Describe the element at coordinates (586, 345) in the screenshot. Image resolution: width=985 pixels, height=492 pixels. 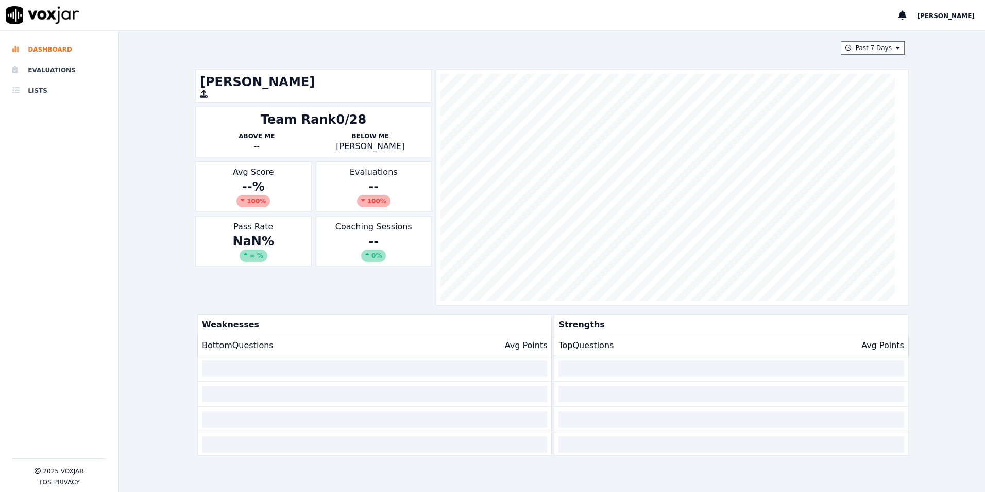
I see `p: Top Questions` at that location.